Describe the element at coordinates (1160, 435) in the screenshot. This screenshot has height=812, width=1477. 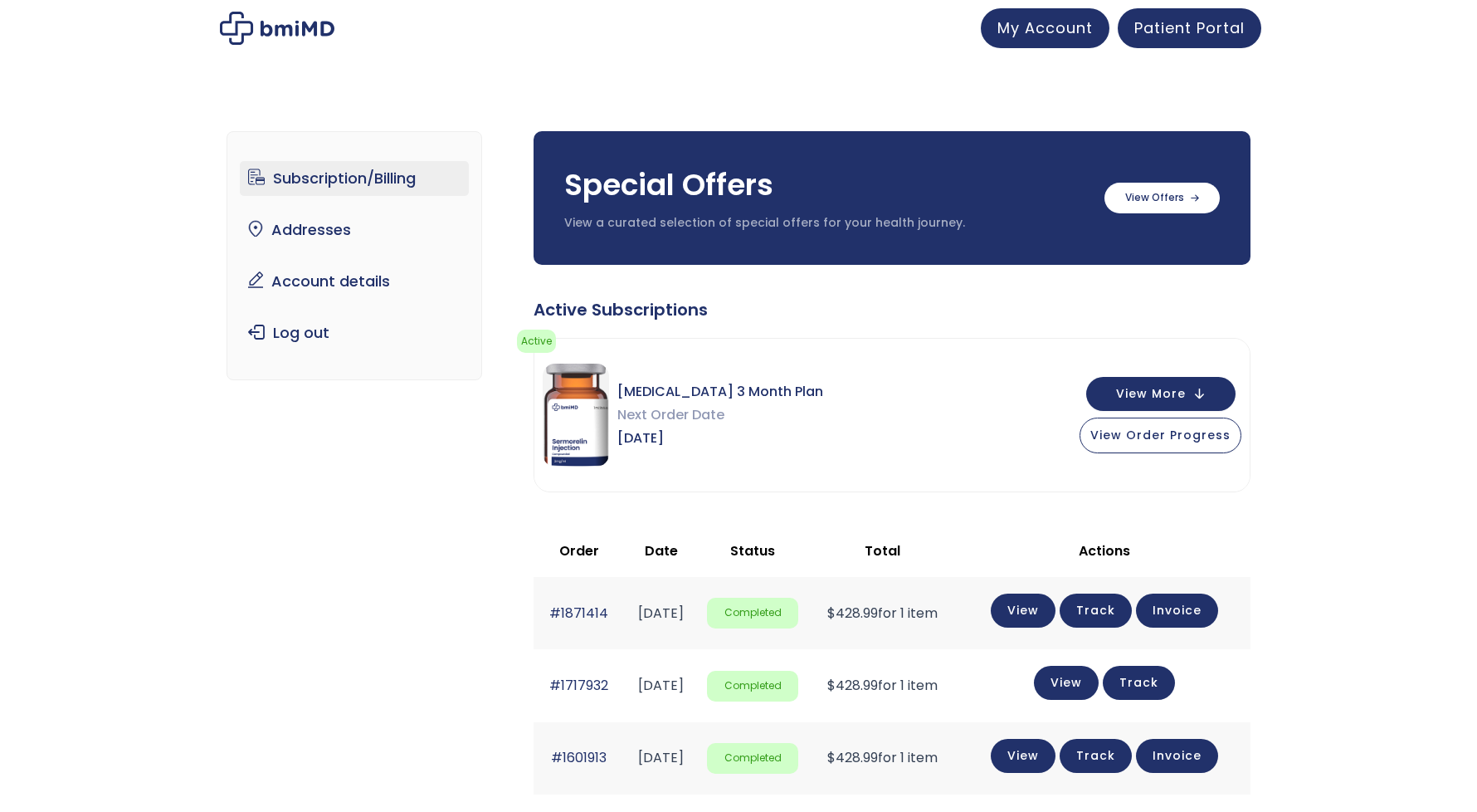
I see `button: View Order Progress` at that location.